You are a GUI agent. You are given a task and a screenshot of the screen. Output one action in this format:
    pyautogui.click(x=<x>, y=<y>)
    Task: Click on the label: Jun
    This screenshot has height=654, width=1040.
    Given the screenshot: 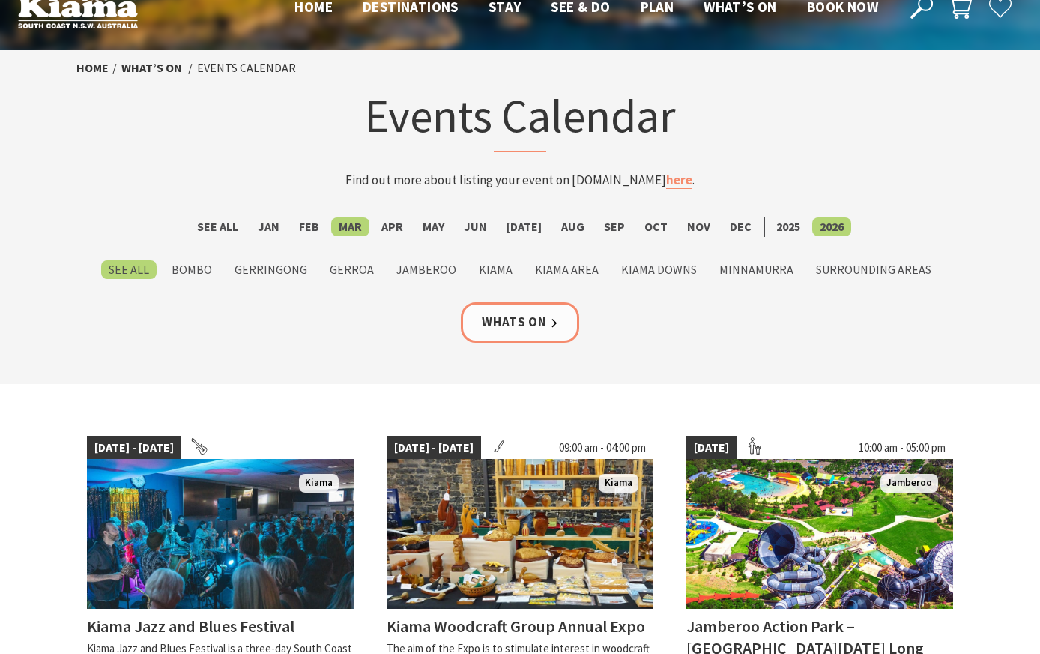 What is the action you would take?
    pyautogui.click(x=475, y=226)
    